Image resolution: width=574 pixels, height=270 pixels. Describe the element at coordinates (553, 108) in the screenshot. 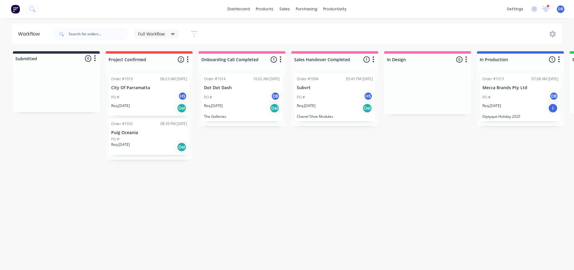

I see `div: I` at that location.